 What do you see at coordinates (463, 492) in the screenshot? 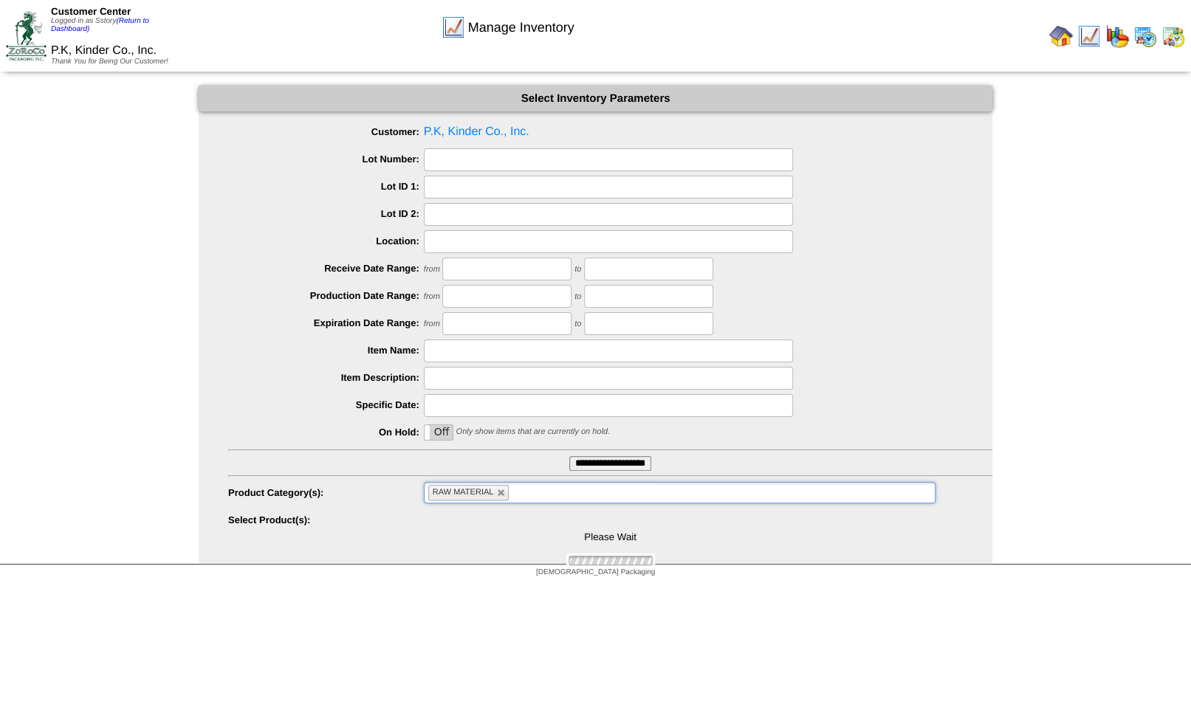
I see `span: RAW MATERIAL` at bounding box center [463, 492].